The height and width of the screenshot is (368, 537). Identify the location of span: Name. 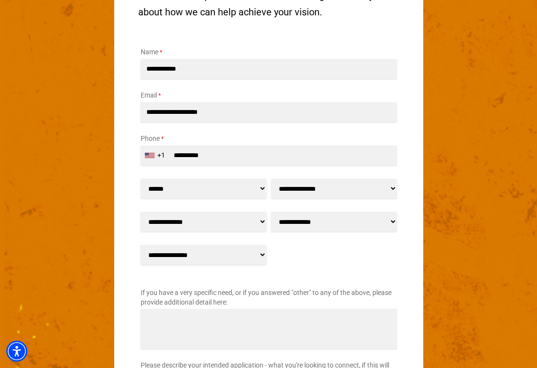
(149, 52).